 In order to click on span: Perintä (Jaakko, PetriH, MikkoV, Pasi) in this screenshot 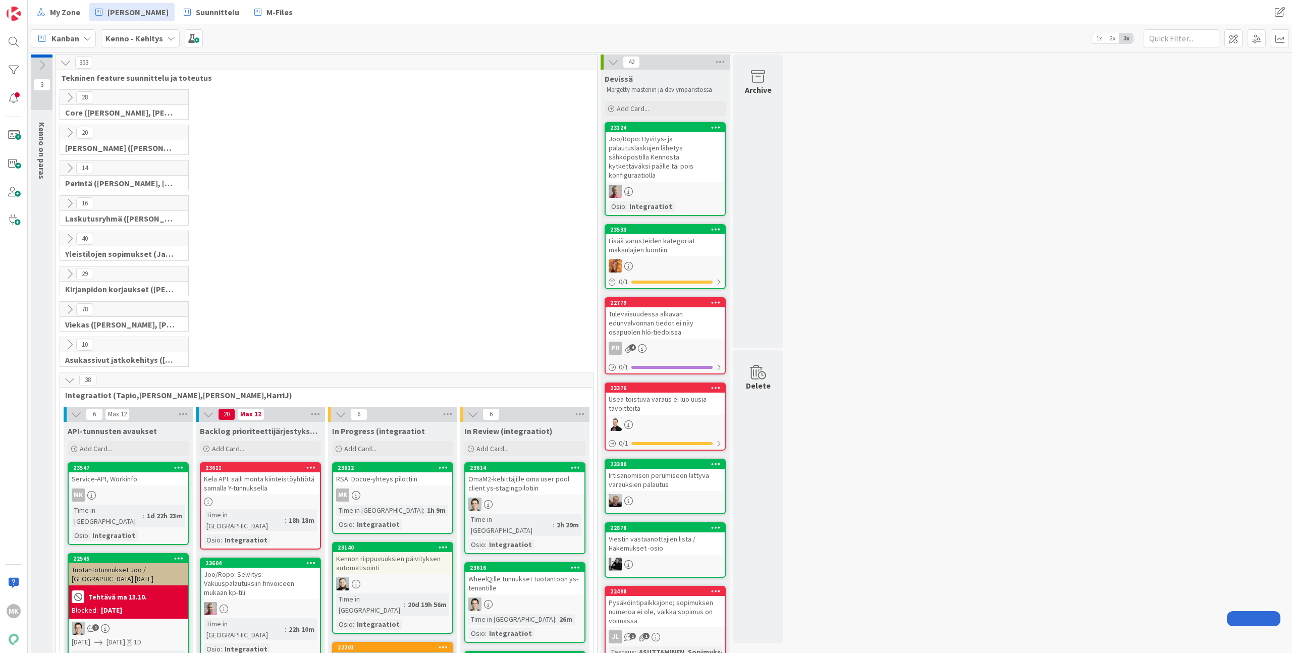, I will do `click(120, 183)`.